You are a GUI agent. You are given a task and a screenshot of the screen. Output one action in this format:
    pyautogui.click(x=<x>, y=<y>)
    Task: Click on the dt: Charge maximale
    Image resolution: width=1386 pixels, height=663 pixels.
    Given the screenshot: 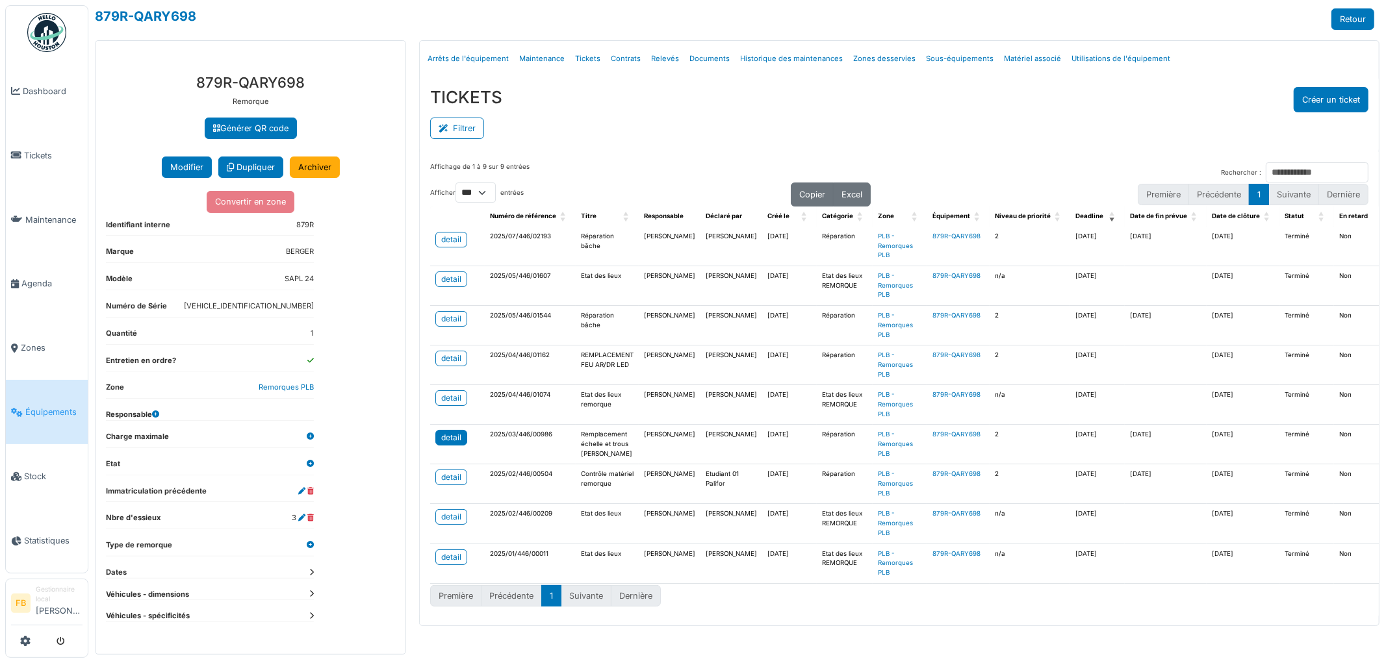 What is the action you would take?
    pyautogui.click(x=137, y=439)
    